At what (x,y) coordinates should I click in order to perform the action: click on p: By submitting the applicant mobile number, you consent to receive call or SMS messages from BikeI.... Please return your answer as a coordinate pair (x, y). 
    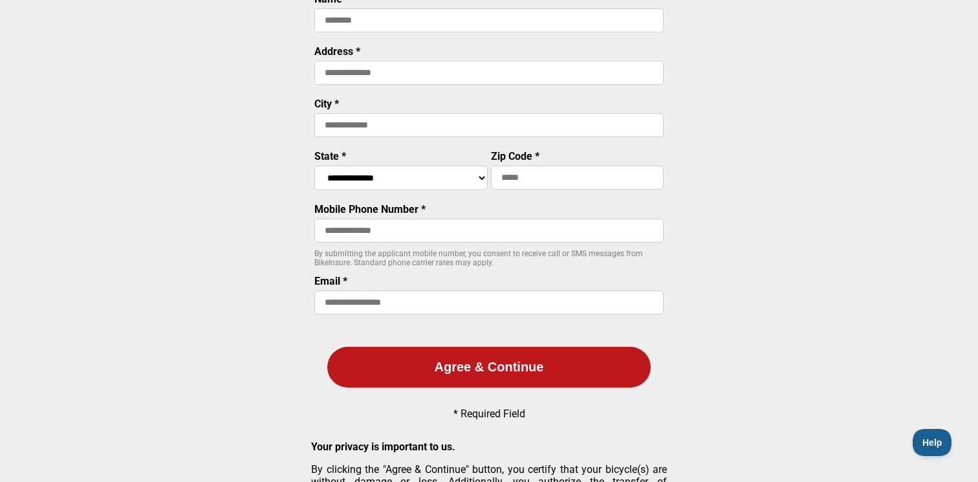
    Looking at the image, I should click on (489, 258).